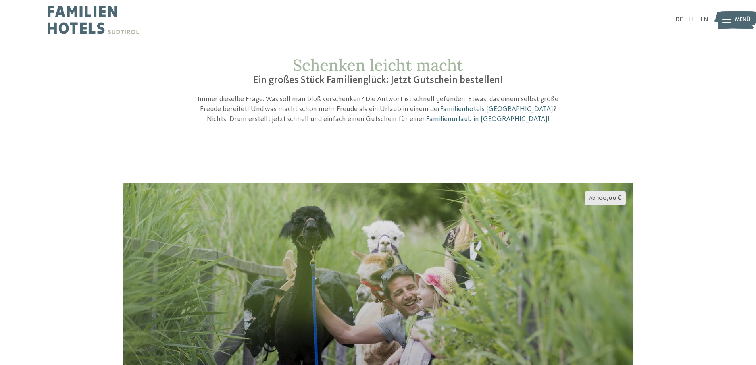  I want to click on span: Schenken leicht macht, so click(378, 65).